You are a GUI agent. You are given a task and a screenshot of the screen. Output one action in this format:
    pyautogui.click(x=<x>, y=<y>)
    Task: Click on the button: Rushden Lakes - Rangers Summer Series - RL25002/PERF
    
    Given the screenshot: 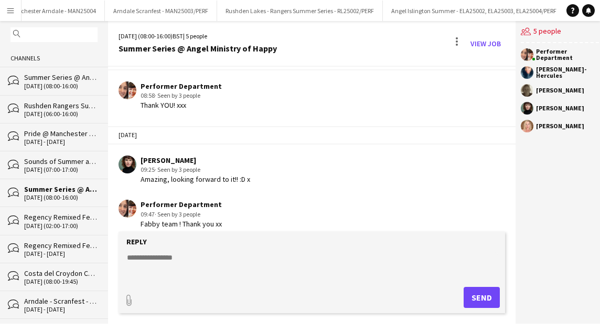 What is the action you would take?
    pyautogui.click(x=300, y=10)
    